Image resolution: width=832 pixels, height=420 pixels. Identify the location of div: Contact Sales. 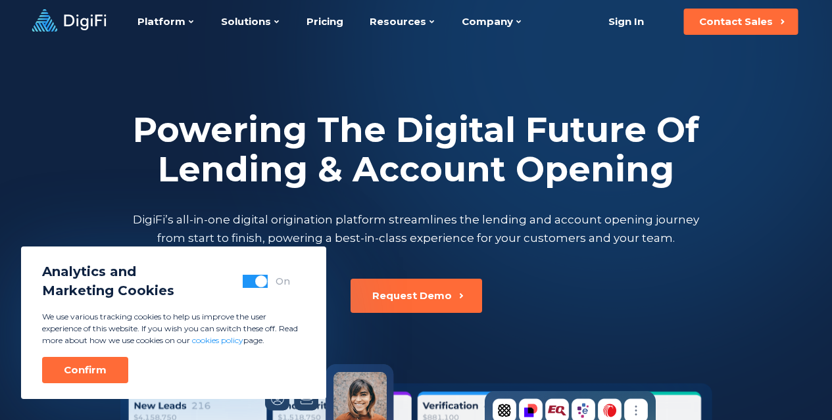
(736, 22).